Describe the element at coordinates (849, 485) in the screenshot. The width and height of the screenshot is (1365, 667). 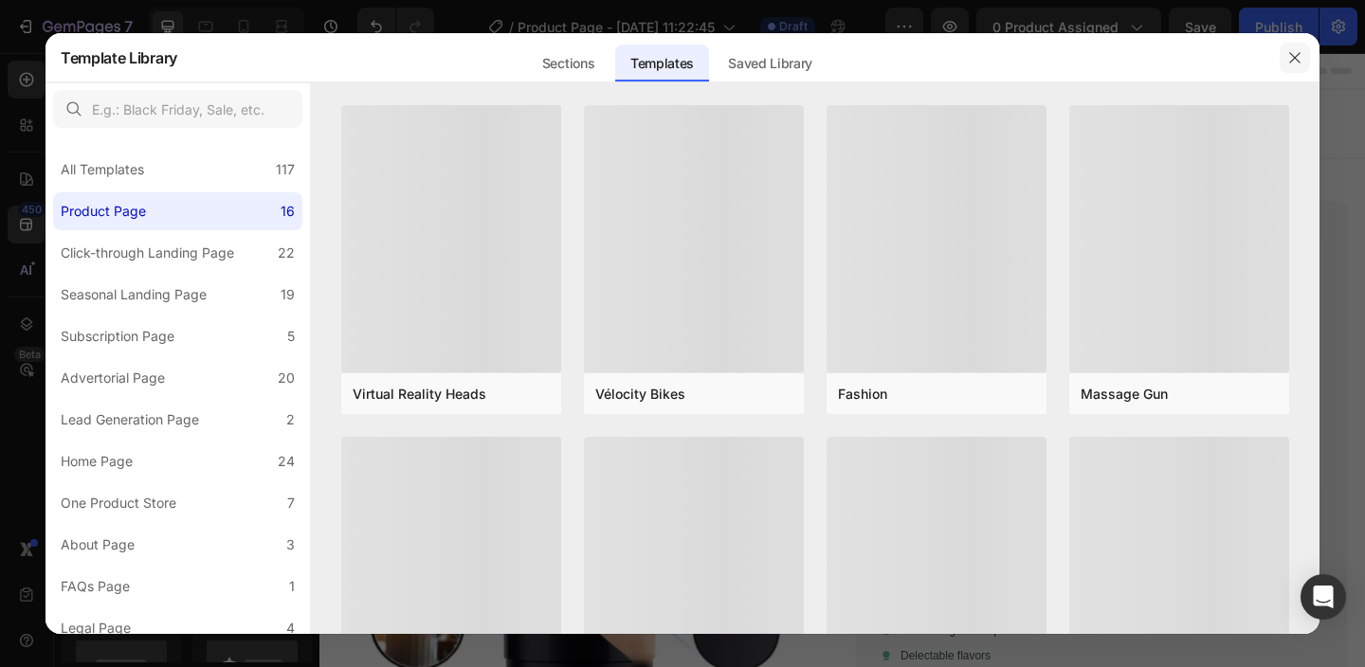
I see `p: If you plan to use this template for multiple products, use the product description feature inste...` at that location.